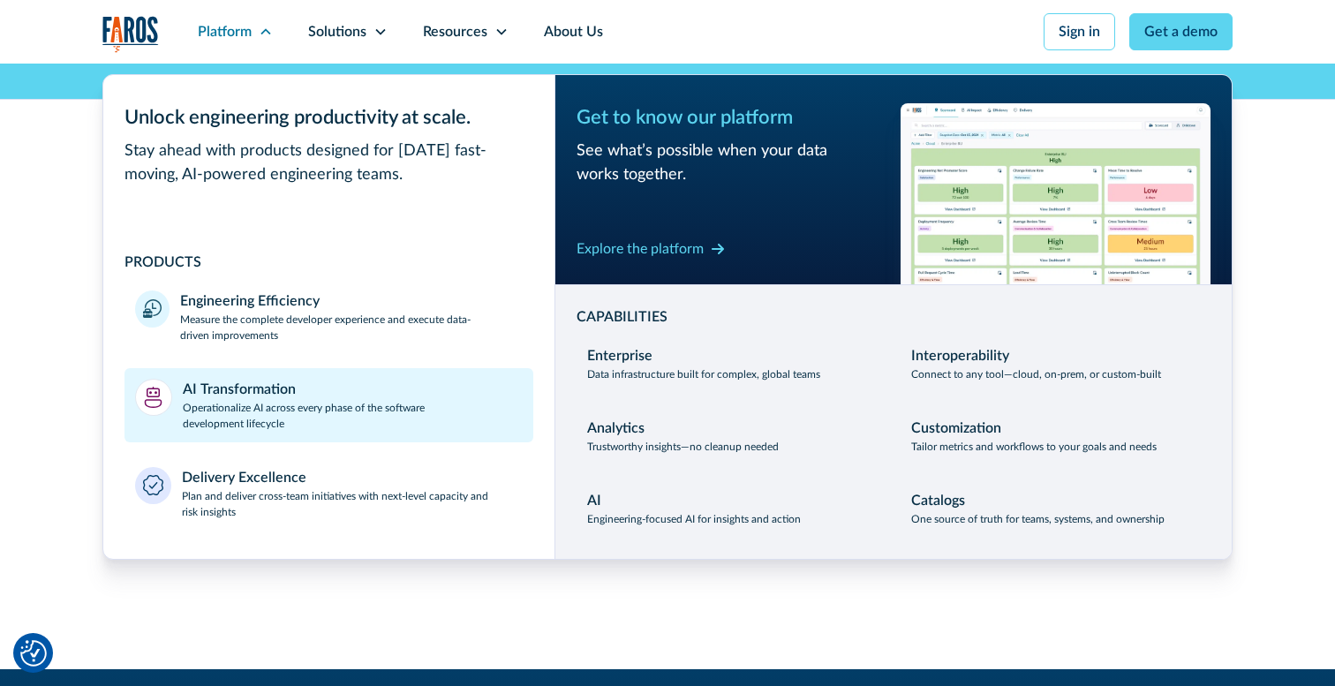 This screenshot has width=1335, height=686. What do you see at coordinates (1181, 32) in the screenshot?
I see `a: Get a demo` at bounding box center [1181, 32].